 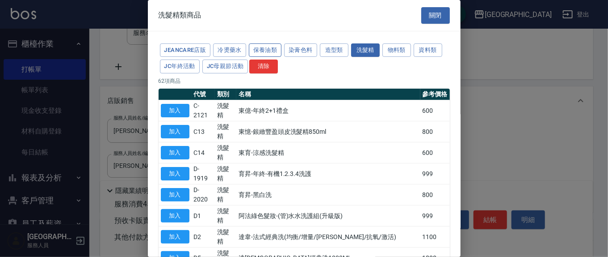 I want to click on button: 資料類, so click(x=428, y=50).